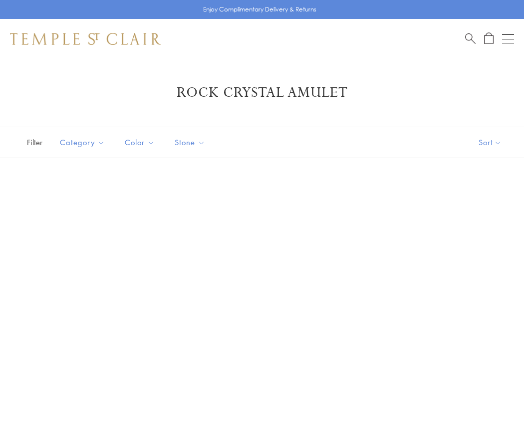 Image resolution: width=524 pixels, height=443 pixels. Describe the element at coordinates (140, 142) in the screenshot. I see `button: Color` at that location.